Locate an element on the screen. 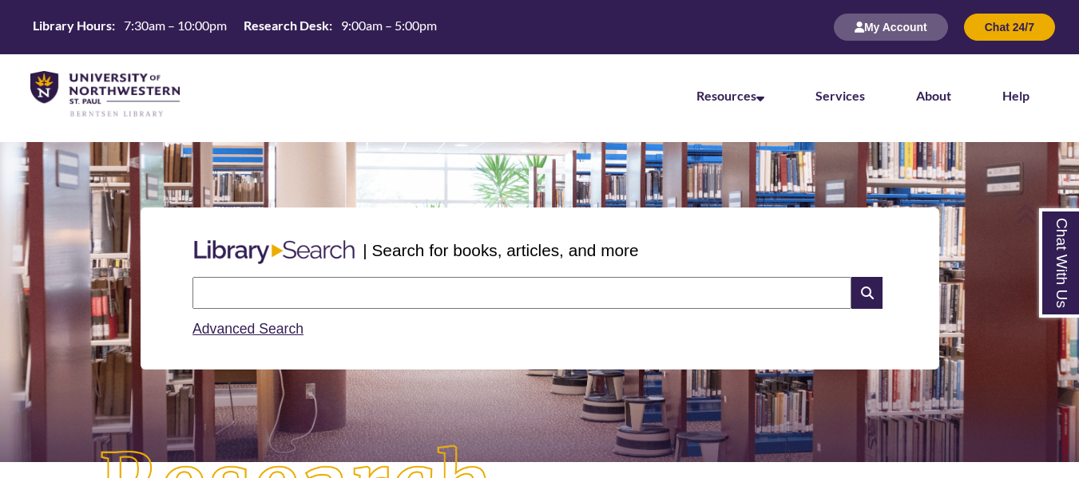  th: Library Hours: is located at coordinates (72, 26).